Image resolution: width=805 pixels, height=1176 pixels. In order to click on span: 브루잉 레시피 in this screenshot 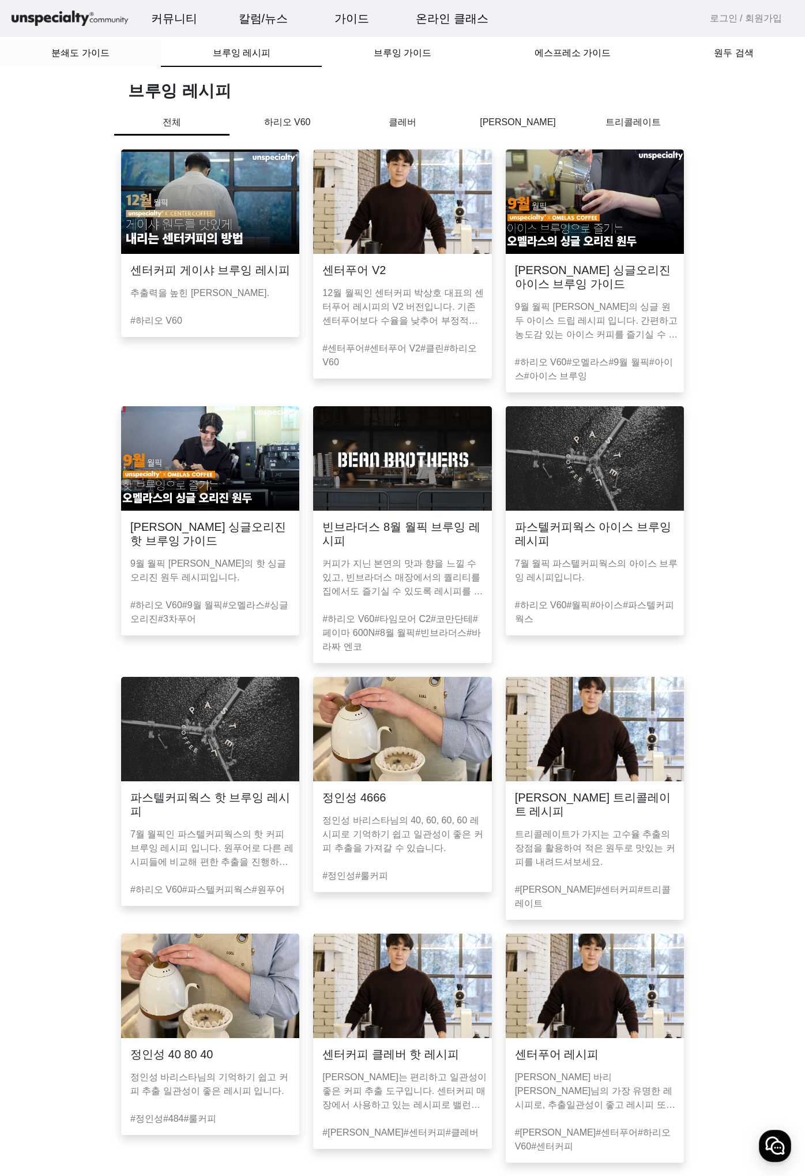, I will do `click(242, 53)`.